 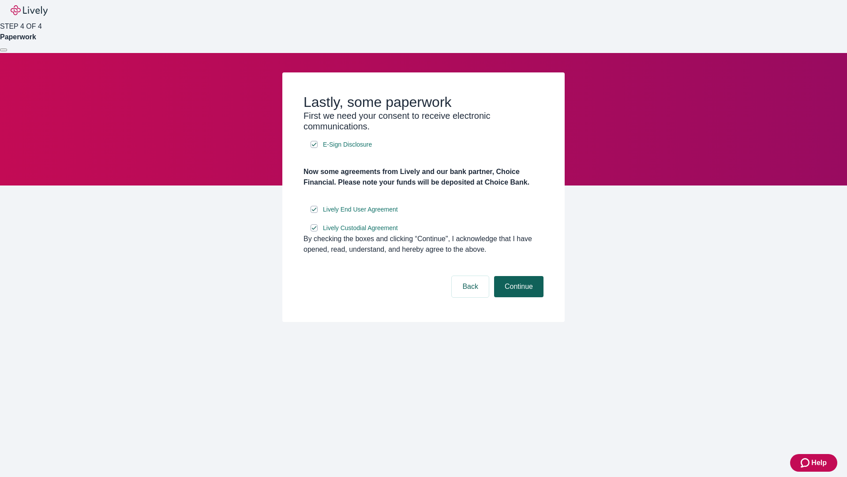 What do you see at coordinates (361, 209) in the screenshot?
I see `span: Lively End User Agreement` at bounding box center [361, 209].